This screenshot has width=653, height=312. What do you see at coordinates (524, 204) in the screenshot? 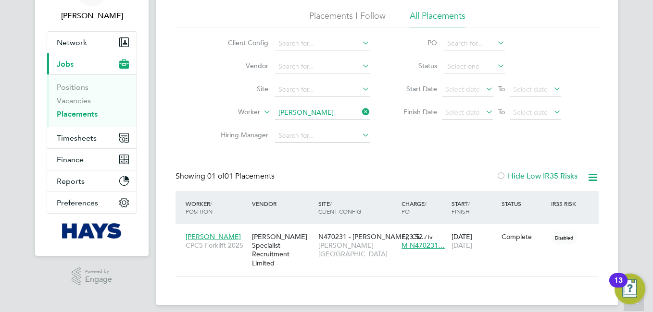
I see `div: Status` at bounding box center [524, 204].